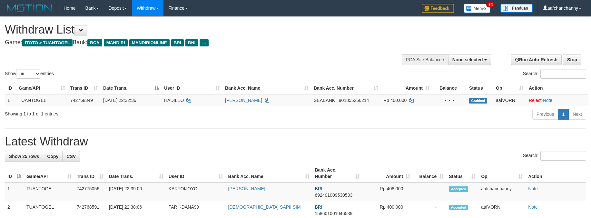  I want to click on div: Showing 1 to 1 of 1 entries, so click(123, 113).